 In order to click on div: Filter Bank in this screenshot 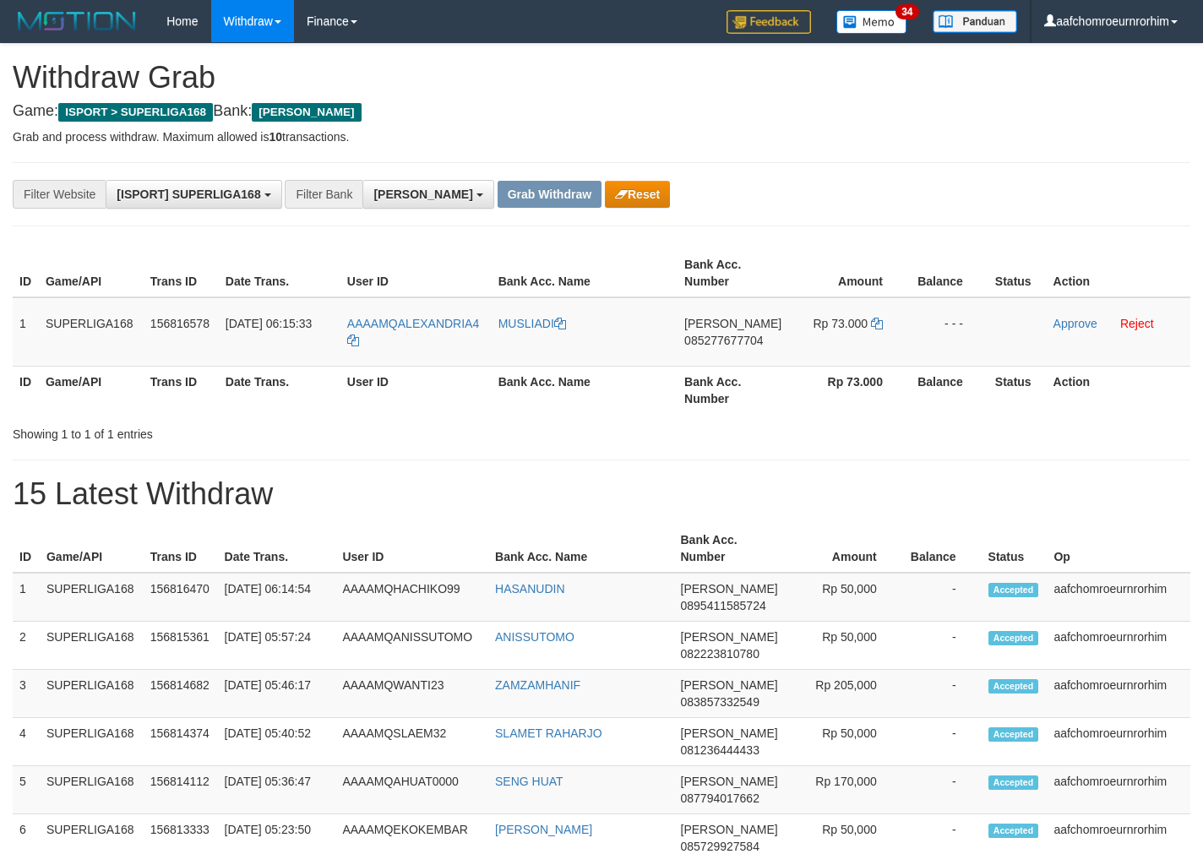, I will do `click(323, 194)`.